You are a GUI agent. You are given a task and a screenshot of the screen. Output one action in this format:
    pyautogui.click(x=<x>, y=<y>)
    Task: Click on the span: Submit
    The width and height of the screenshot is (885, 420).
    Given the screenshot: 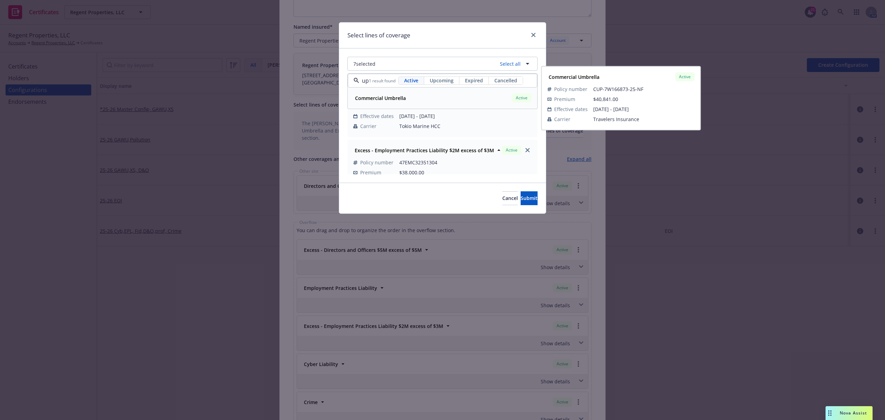 What is the action you would take?
    pyautogui.click(x=529, y=198)
    